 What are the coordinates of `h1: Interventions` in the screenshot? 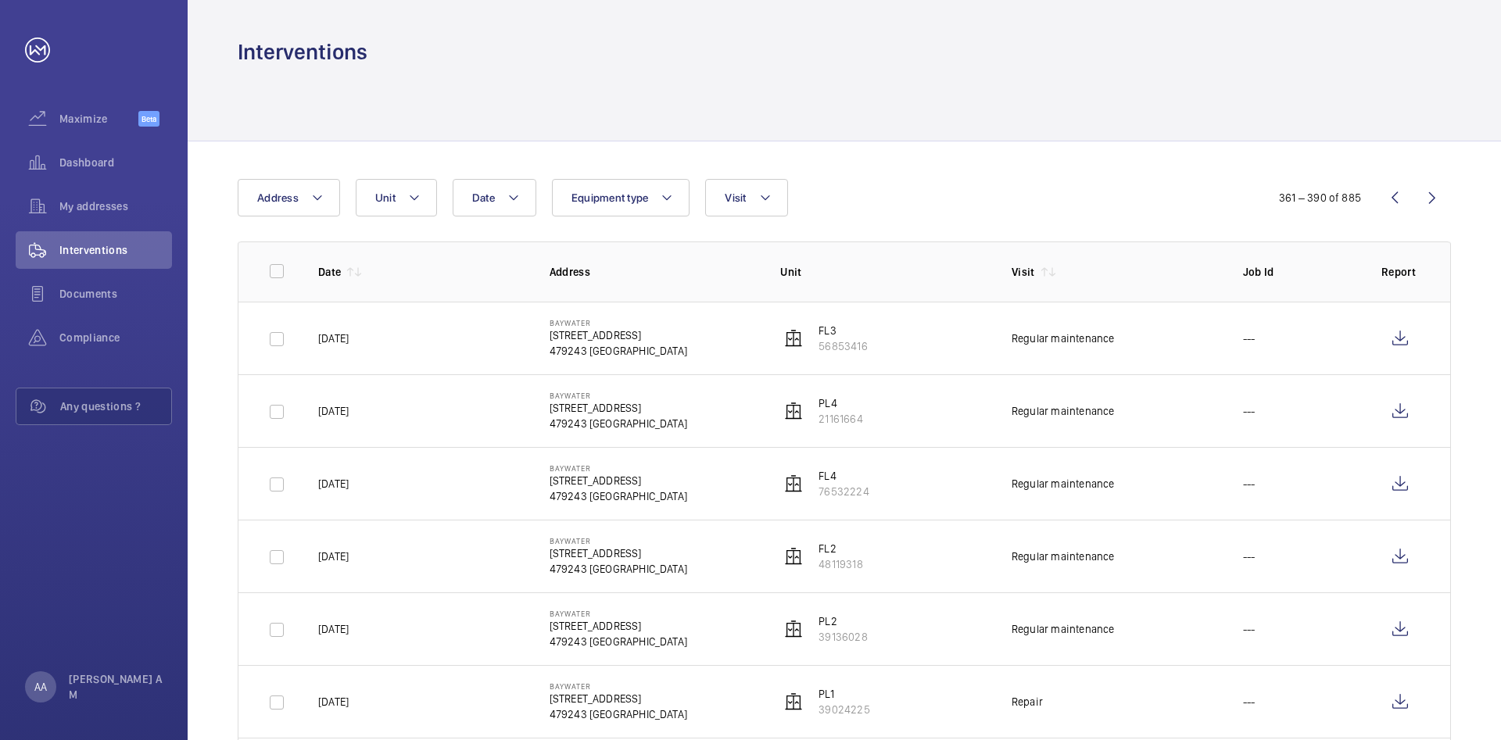 It's located at (303, 52).